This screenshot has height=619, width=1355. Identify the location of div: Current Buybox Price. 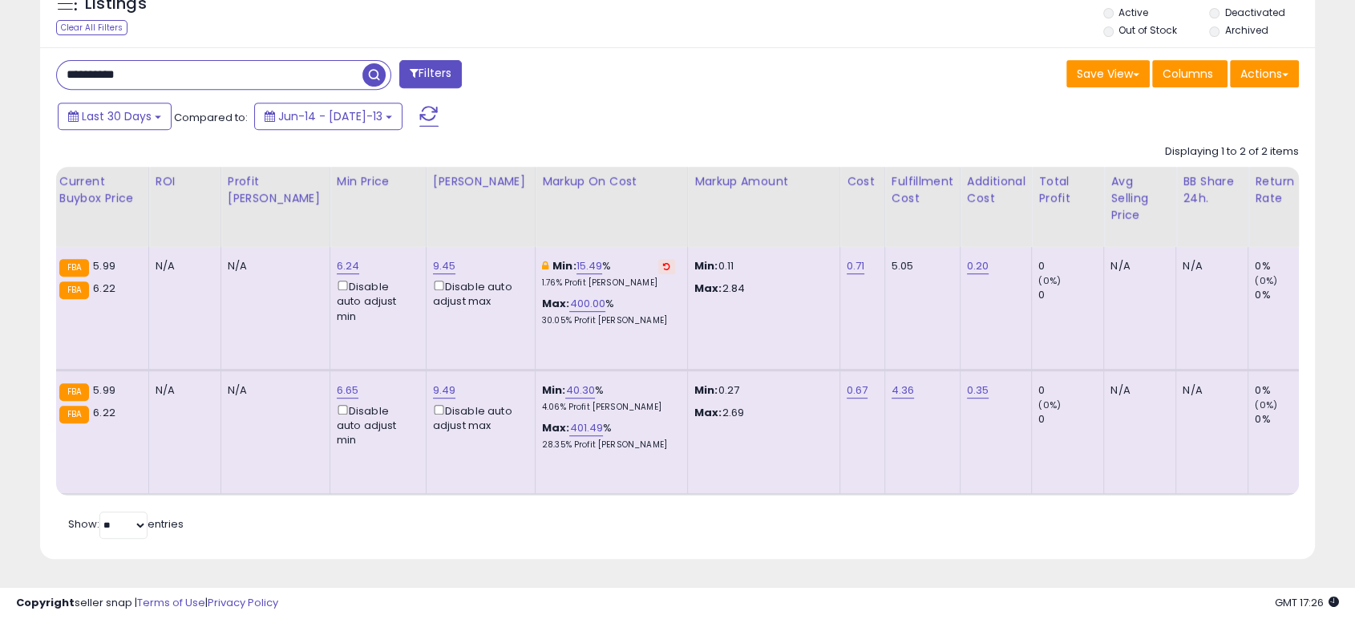
(100, 190).